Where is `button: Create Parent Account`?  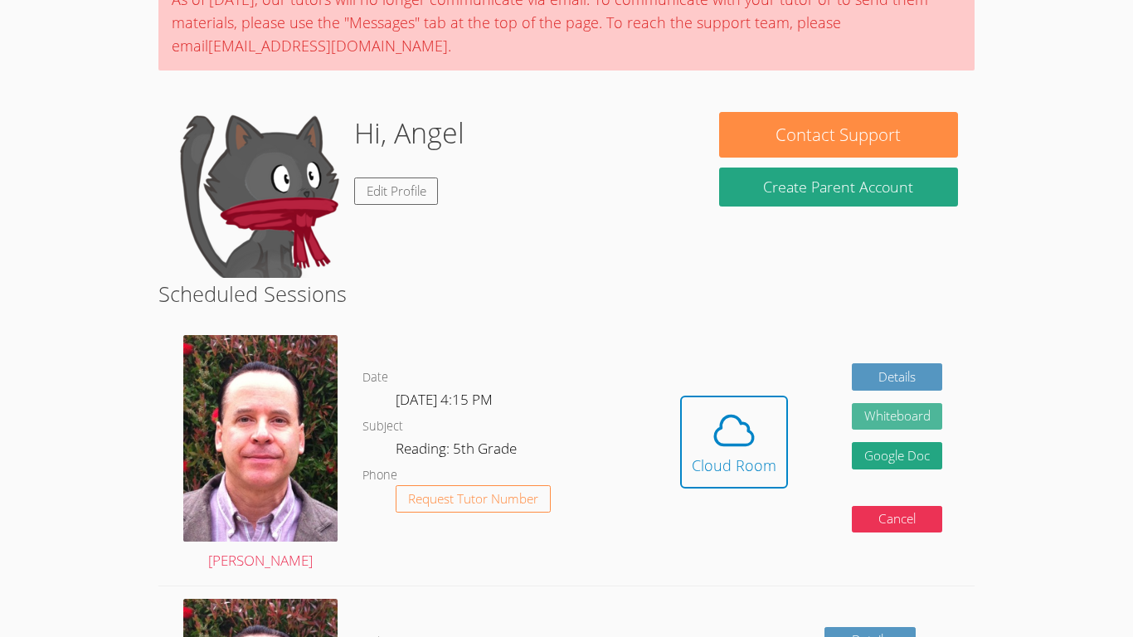
button: Create Parent Account is located at coordinates (838, 187).